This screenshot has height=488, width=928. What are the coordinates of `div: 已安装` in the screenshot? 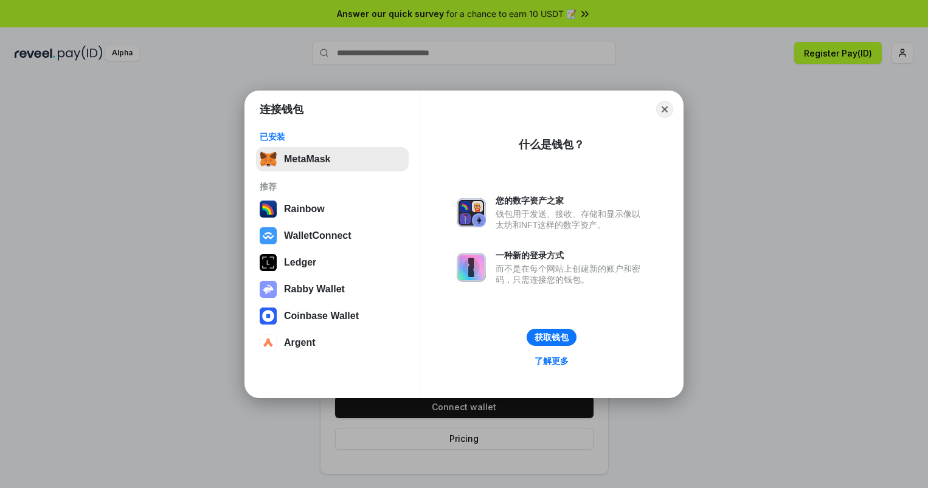 It's located at (332, 137).